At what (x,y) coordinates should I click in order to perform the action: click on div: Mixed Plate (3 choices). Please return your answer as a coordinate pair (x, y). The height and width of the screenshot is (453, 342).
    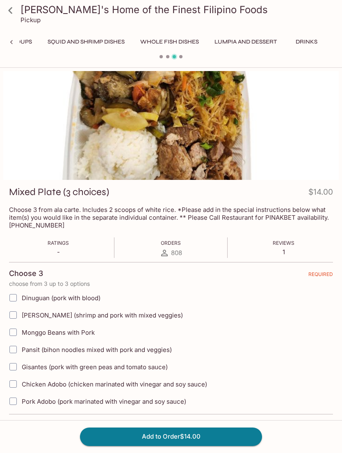
    Looking at the image, I should click on (171, 125).